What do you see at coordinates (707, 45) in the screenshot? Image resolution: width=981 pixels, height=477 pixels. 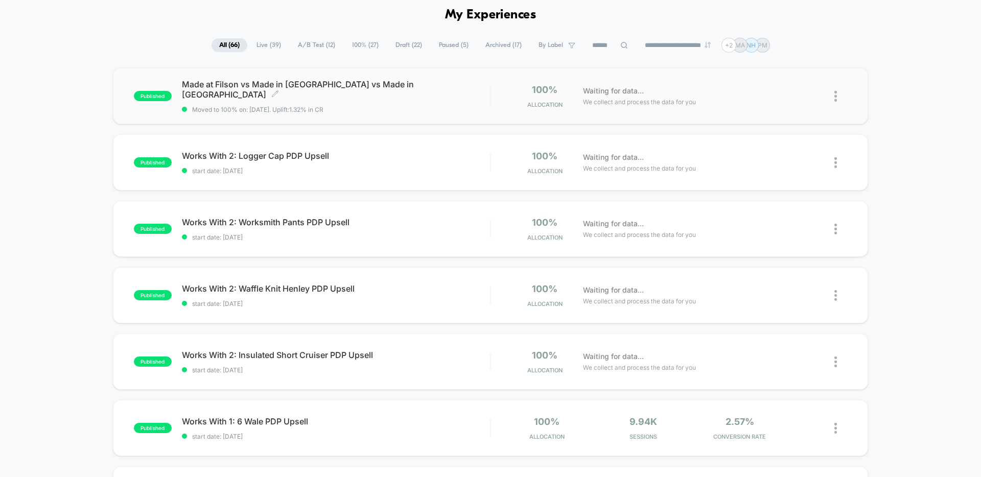 I see `img: end` at bounding box center [707, 45].